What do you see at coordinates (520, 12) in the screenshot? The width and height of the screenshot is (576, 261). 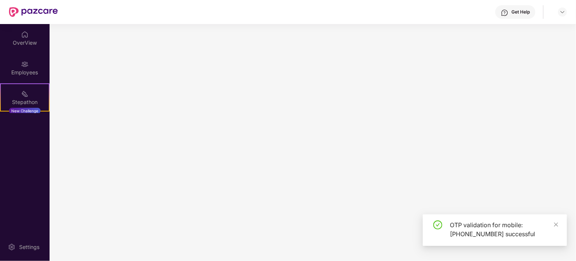 I see `div: Get Help` at bounding box center [520, 12].